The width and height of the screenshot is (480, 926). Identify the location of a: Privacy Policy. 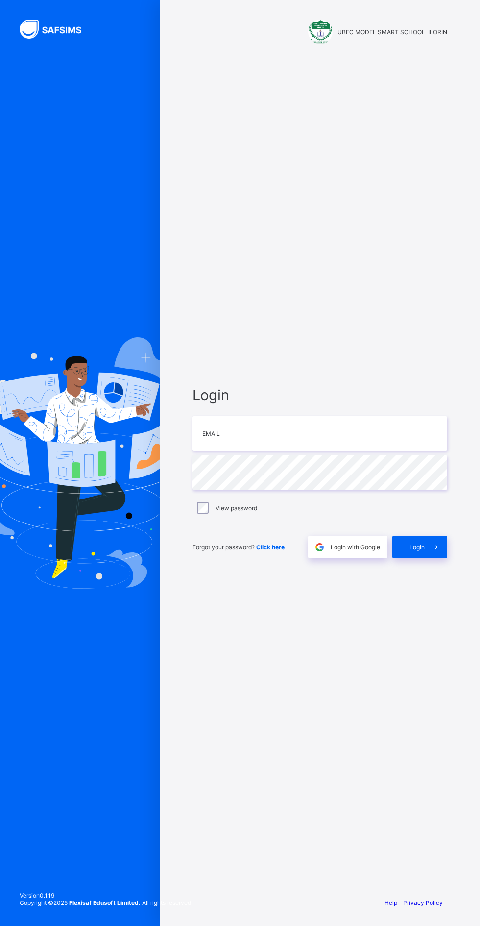
(423, 903).